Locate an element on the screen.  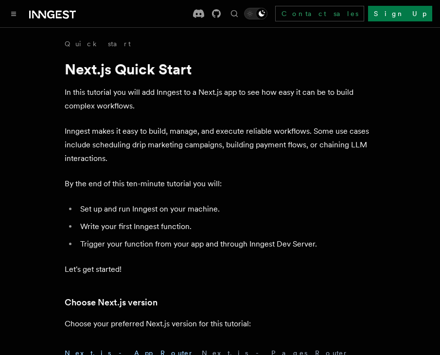
p: By the end of this ten-minute tutorial you will: is located at coordinates (220, 184).